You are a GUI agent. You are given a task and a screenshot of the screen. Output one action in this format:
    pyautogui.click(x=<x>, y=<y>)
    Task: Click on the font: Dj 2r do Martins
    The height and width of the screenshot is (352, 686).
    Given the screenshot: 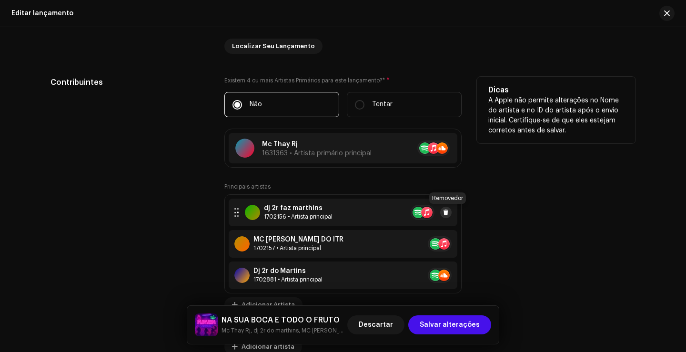 What is the action you would take?
    pyautogui.click(x=280, y=271)
    